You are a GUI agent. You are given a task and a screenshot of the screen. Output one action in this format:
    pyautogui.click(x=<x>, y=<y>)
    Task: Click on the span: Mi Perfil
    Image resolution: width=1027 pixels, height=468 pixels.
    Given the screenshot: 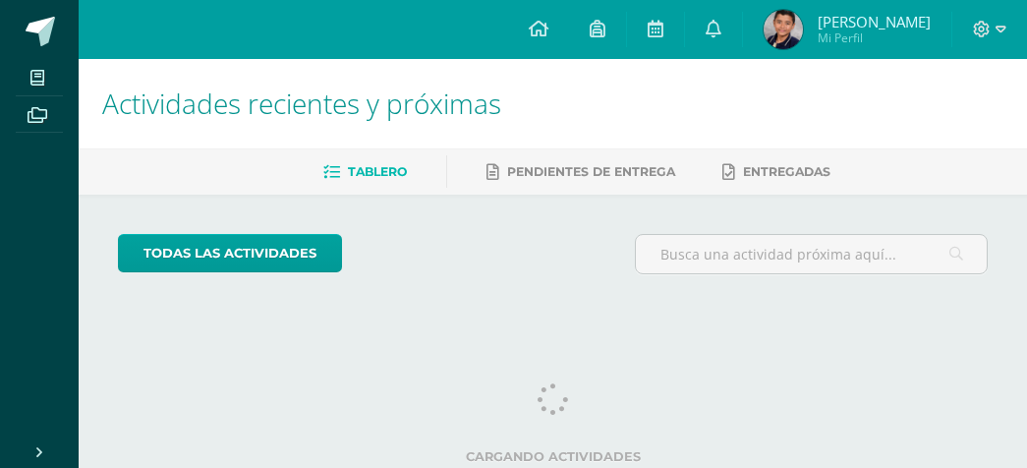 What is the action you would take?
    pyautogui.click(x=873, y=37)
    